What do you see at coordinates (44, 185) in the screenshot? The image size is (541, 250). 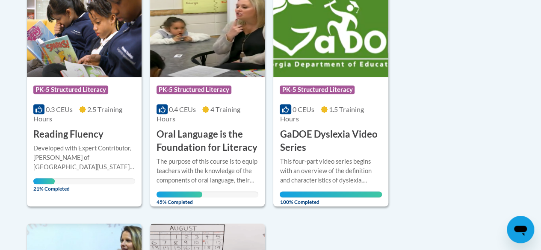 I see `span: 21% Completed` at bounding box center [44, 185].